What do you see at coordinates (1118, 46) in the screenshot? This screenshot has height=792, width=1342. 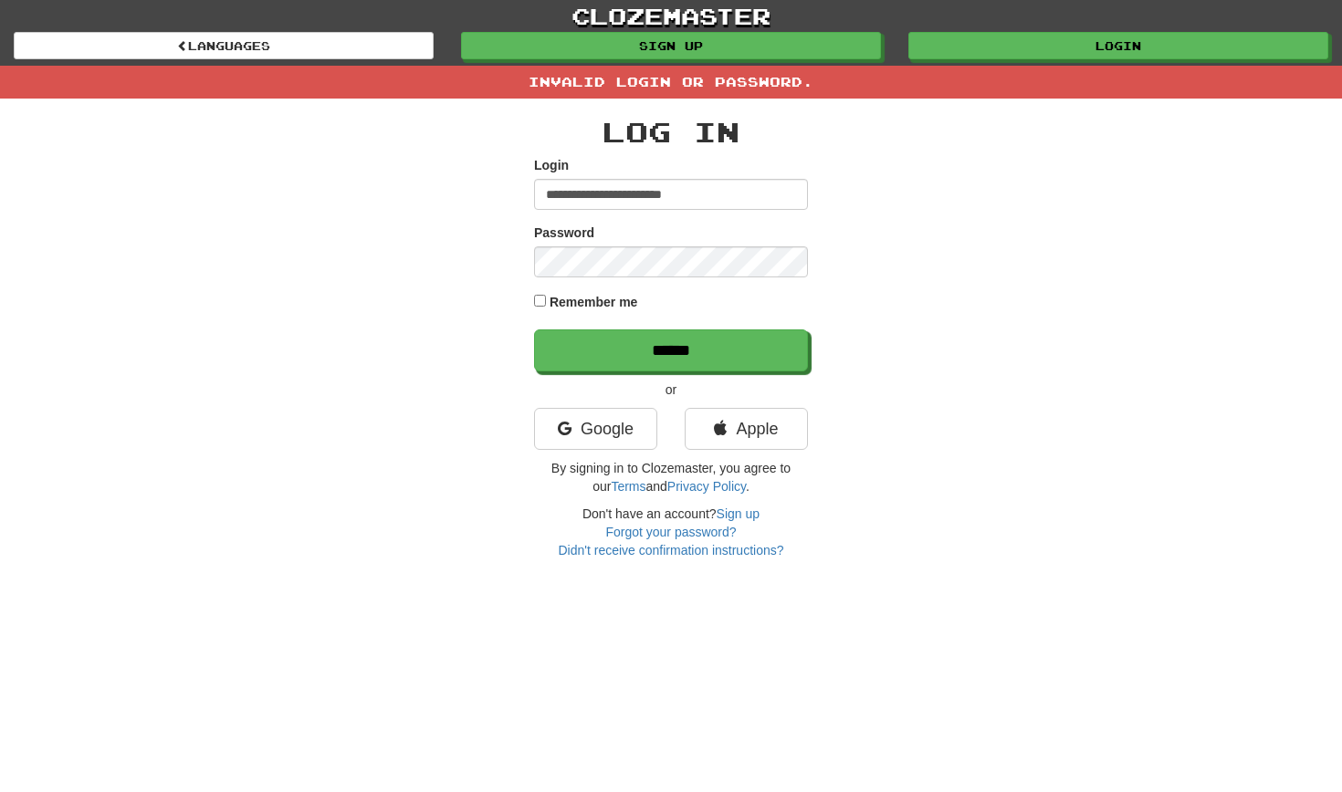 I see `a: Login` at bounding box center [1118, 46].